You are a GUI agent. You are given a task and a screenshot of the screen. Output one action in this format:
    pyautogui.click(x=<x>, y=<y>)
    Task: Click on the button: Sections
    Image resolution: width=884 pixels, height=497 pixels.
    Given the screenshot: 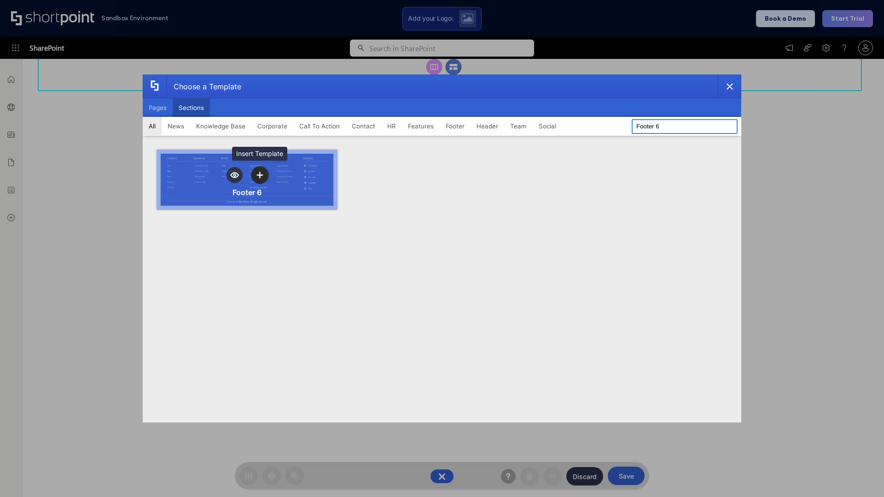 What is the action you would take?
    pyautogui.click(x=191, y=108)
    